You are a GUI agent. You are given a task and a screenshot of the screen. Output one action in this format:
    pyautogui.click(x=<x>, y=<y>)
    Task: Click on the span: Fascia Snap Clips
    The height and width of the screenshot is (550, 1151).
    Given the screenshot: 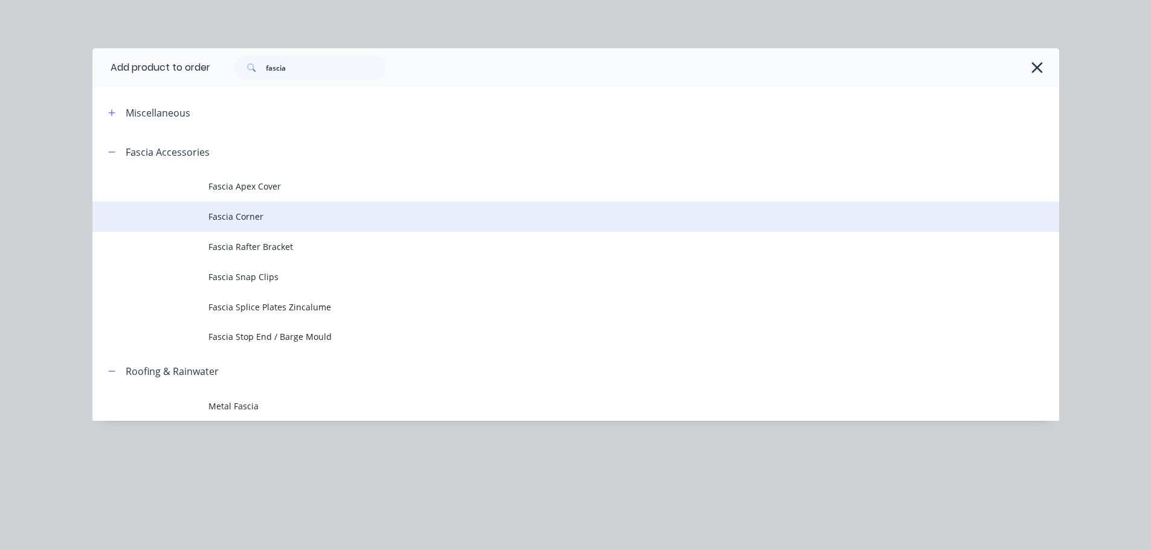 What is the action you would take?
    pyautogui.click(x=549, y=277)
    